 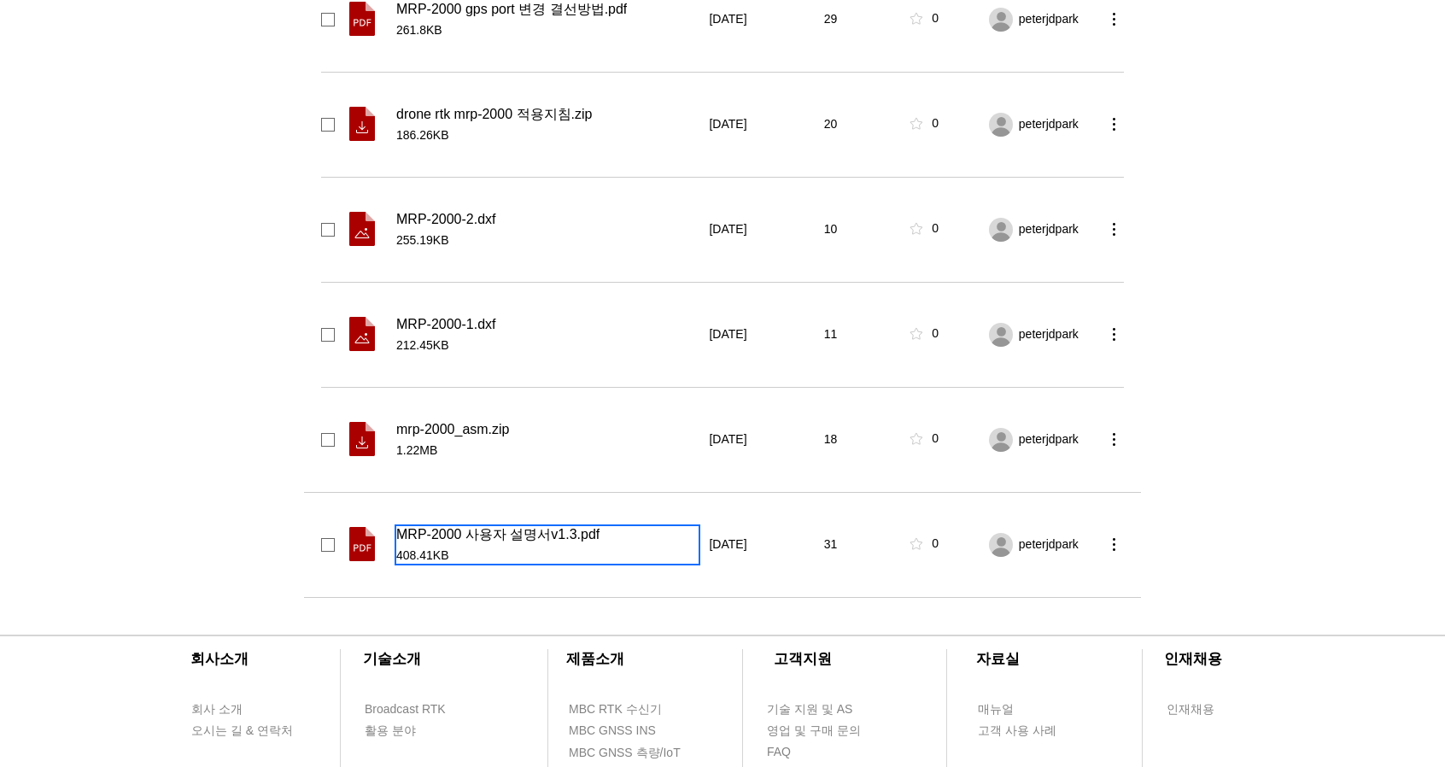 I want to click on span: drone rtk mrp-2000 적용지침.zip, so click(x=494, y=114).